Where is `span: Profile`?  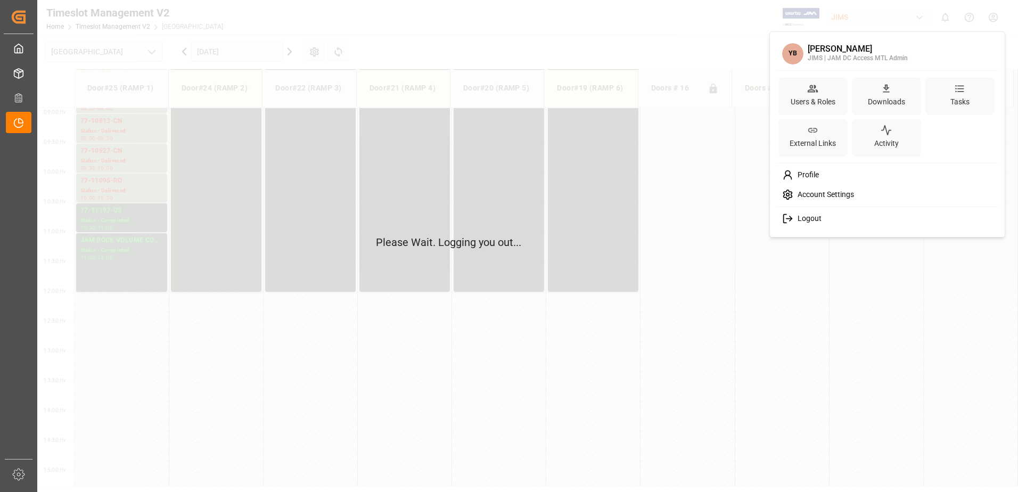
span: Profile is located at coordinates (806, 175).